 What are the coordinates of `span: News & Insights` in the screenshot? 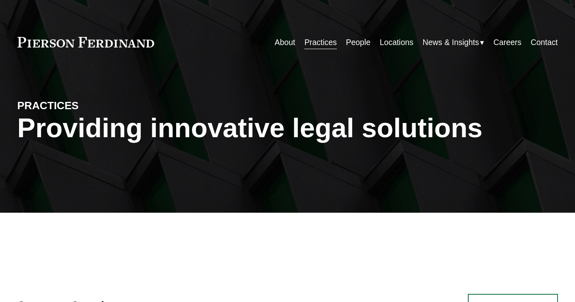 It's located at (451, 42).